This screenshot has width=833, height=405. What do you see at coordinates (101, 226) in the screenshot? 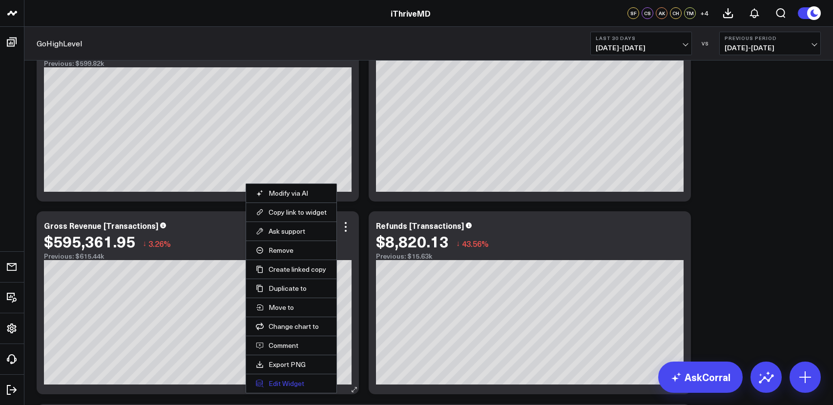
I see `div: Gross Revenue [Transactions]` at bounding box center [101, 226].